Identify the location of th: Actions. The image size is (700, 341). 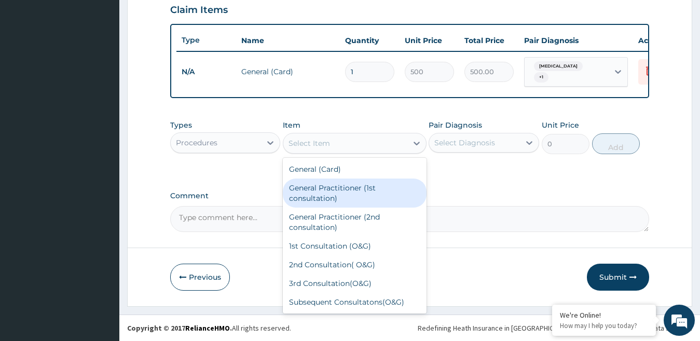
(659, 40).